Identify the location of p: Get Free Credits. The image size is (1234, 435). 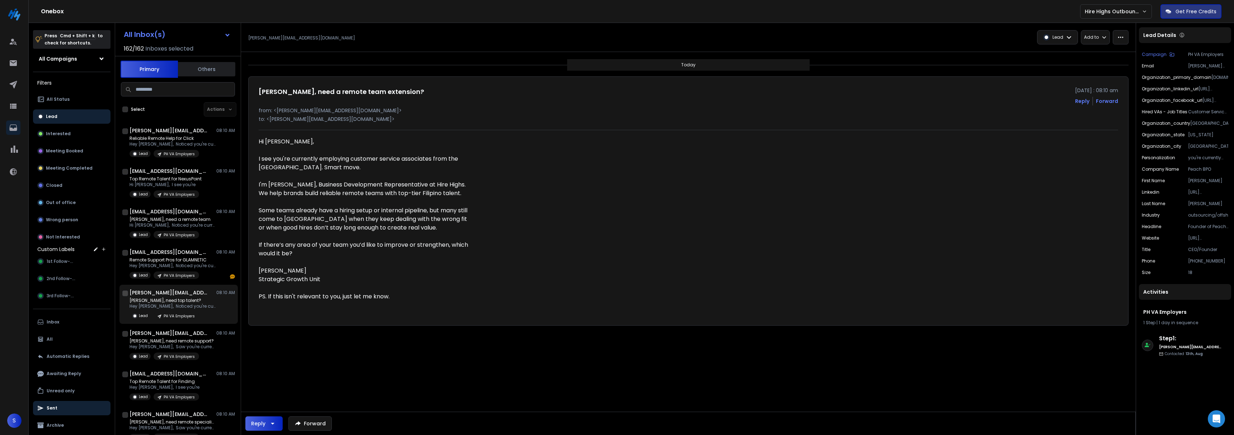
(1196, 11).